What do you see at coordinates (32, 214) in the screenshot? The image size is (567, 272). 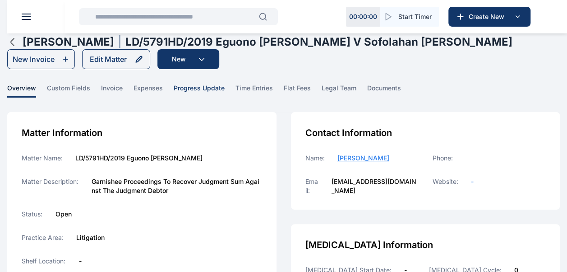 I see `label: Status:` at bounding box center [32, 214].